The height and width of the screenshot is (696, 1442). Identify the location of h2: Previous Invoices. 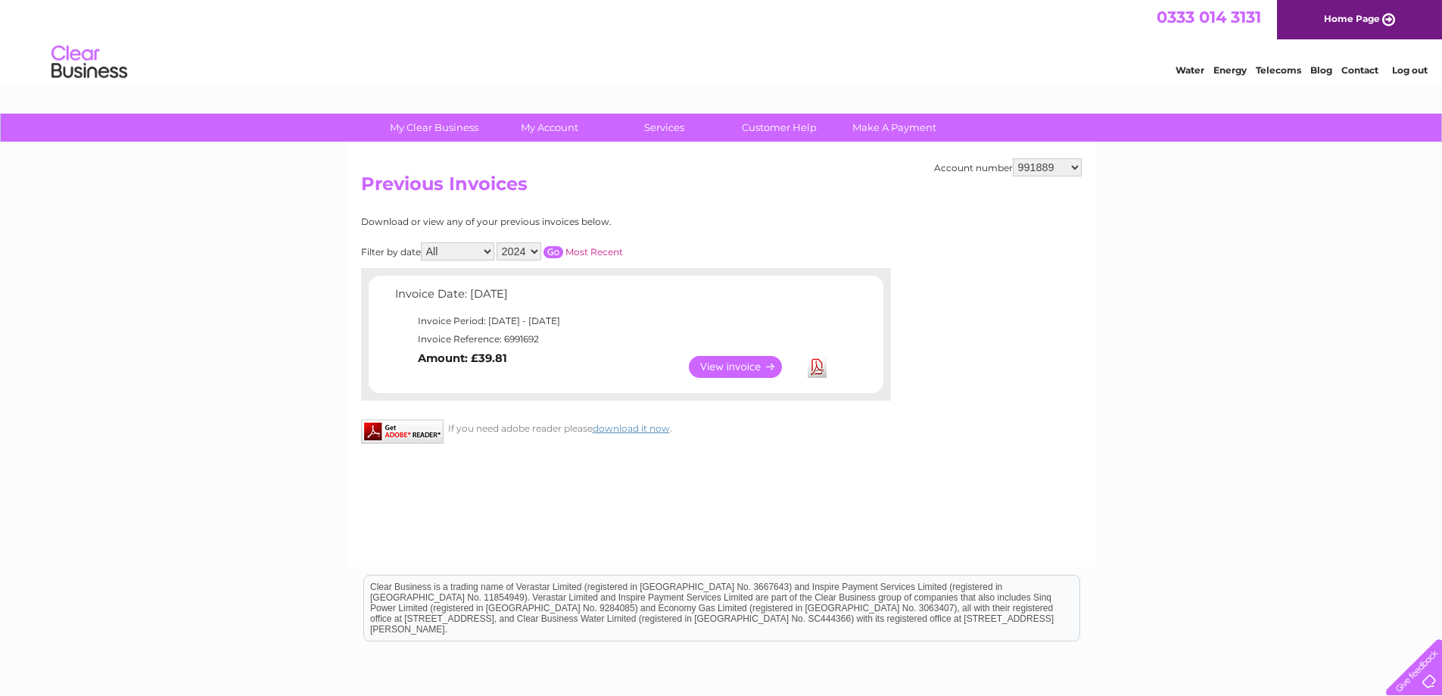
(721, 188).